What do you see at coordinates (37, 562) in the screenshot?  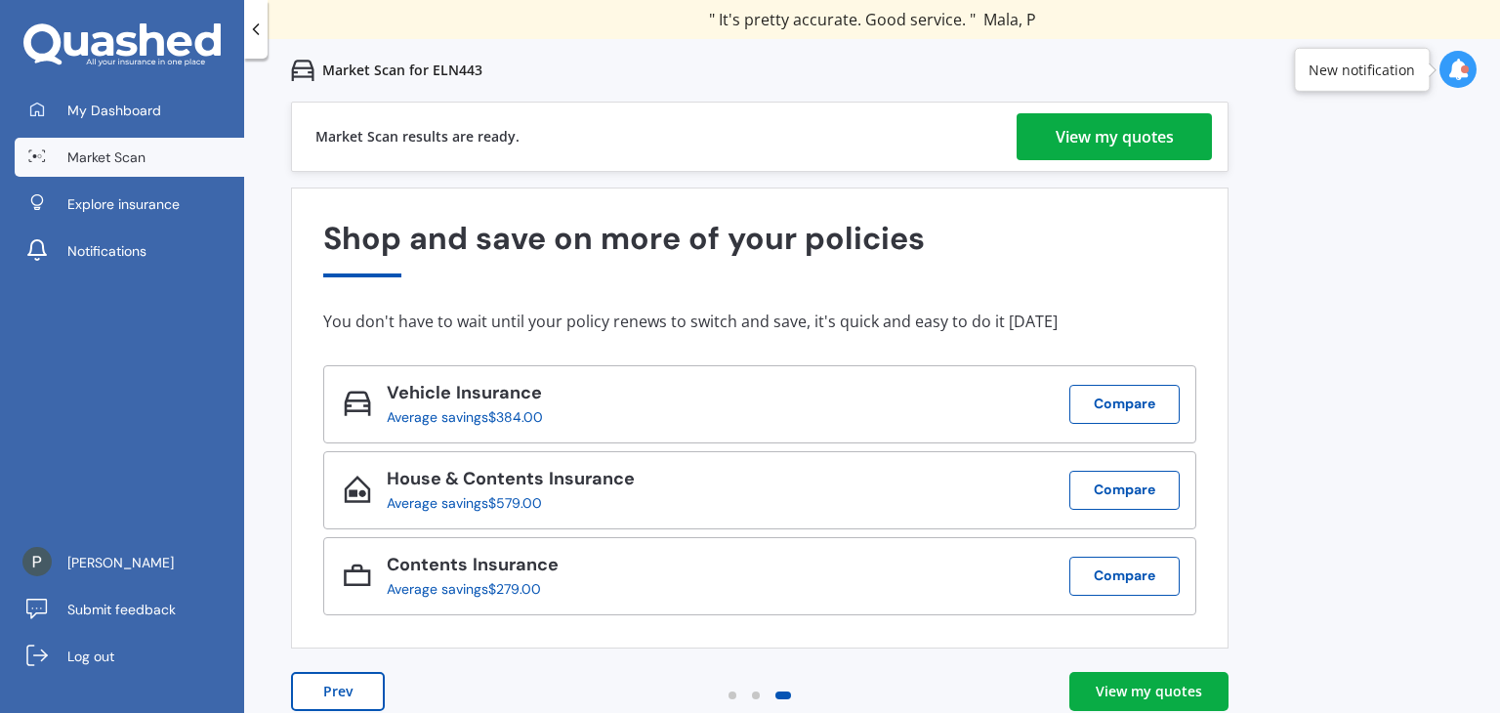 I see `img: ACg8ocLa3tVP1GqAx1tB1Z3BolYjlDXoTDmJY_Ssu1ePtKZR4IxLkg=s96-c` at bounding box center [37, 562].